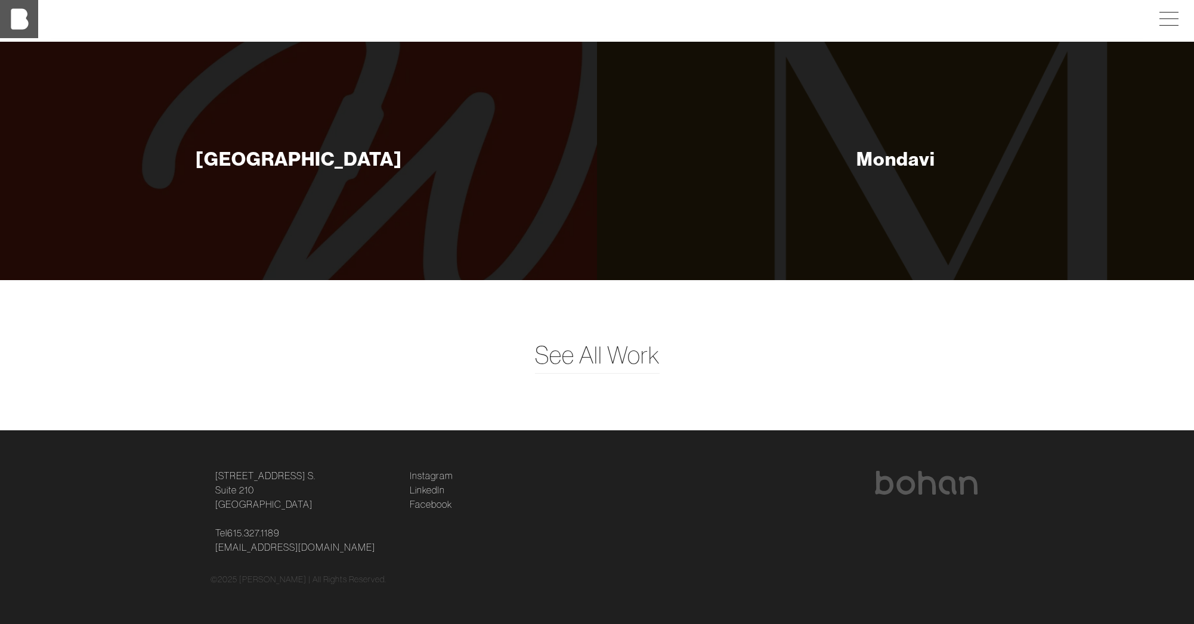 This screenshot has height=624, width=1194. What do you see at coordinates (597, 355) in the screenshot?
I see `span: See All Work` at bounding box center [597, 355].